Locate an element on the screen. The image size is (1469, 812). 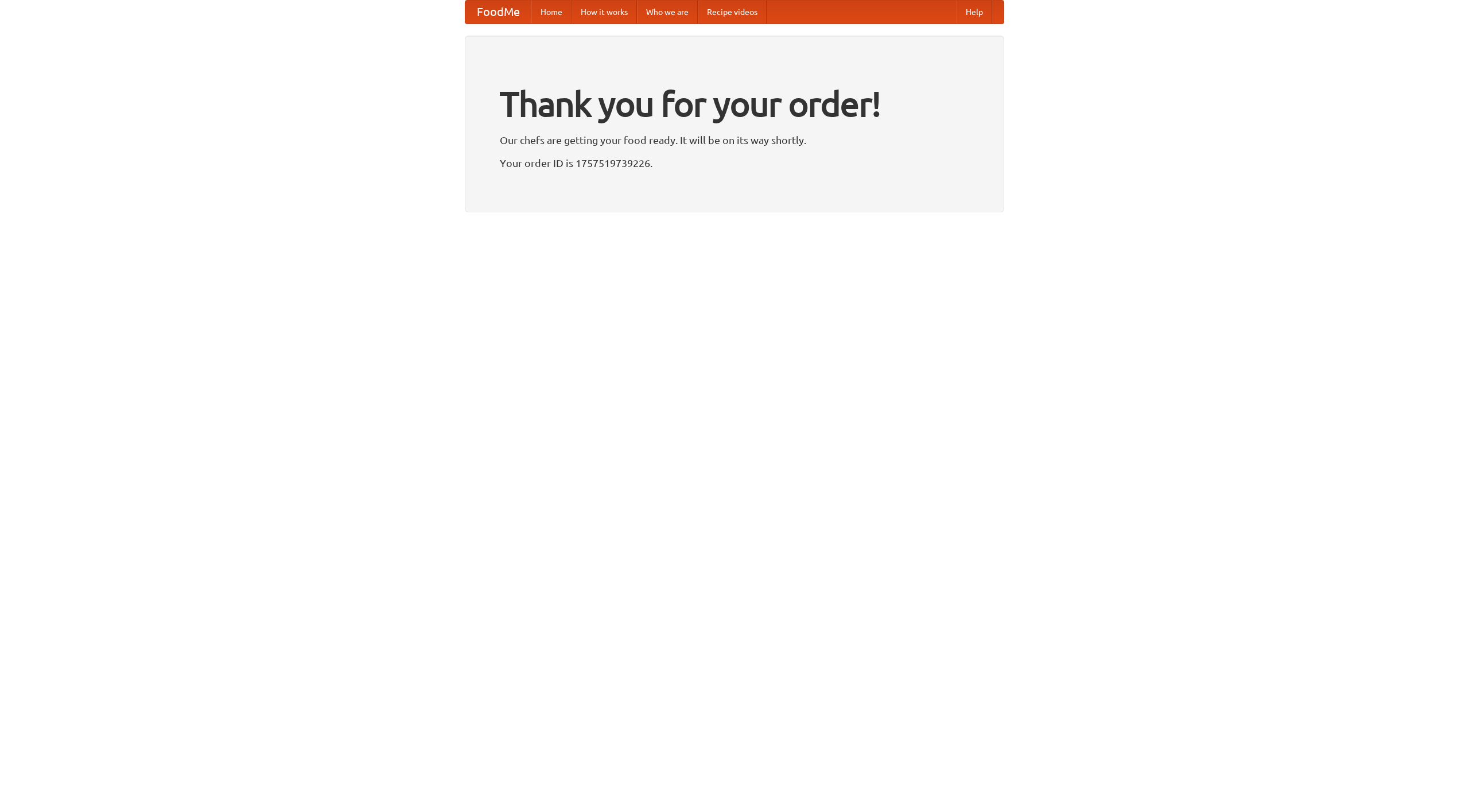
a: Home is located at coordinates (551, 12).